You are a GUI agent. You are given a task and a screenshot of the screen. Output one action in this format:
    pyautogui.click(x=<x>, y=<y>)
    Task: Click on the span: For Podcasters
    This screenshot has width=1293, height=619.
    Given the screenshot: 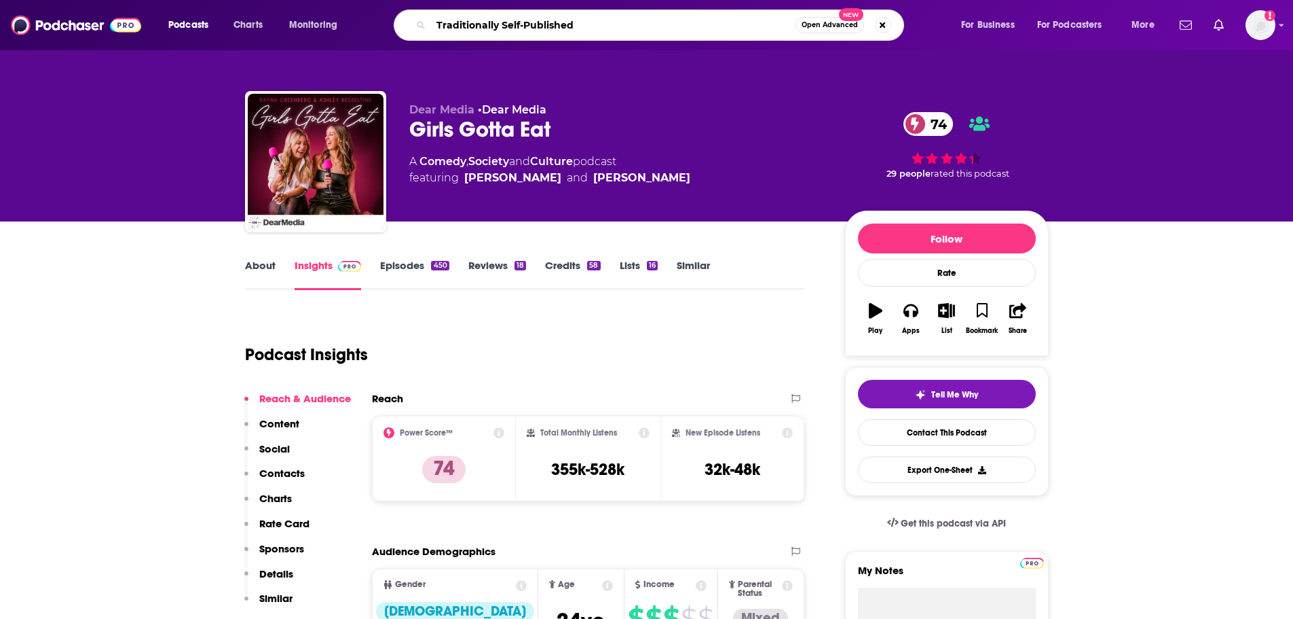 What is the action you would take?
    pyautogui.click(x=1070, y=25)
    